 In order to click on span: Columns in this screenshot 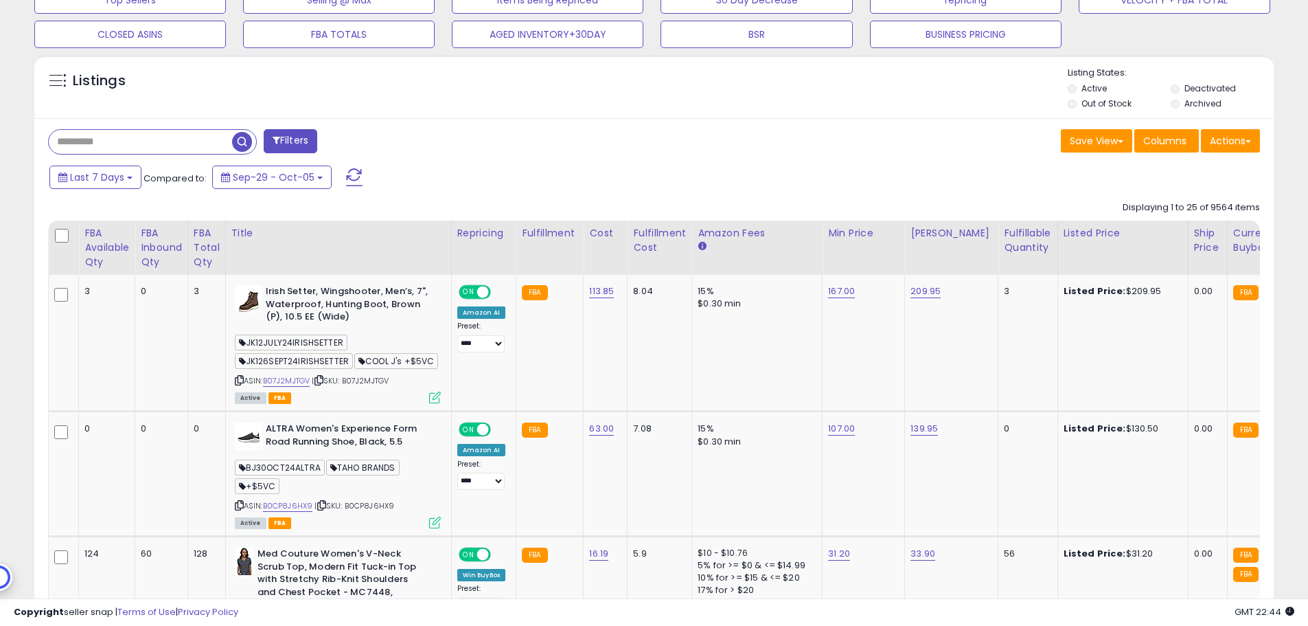, I will do `click(1165, 141)`.